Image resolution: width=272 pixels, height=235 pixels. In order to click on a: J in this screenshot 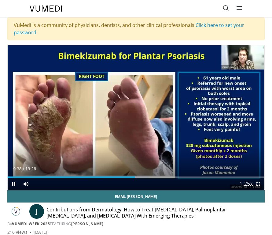, I will do `click(37, 211)`.